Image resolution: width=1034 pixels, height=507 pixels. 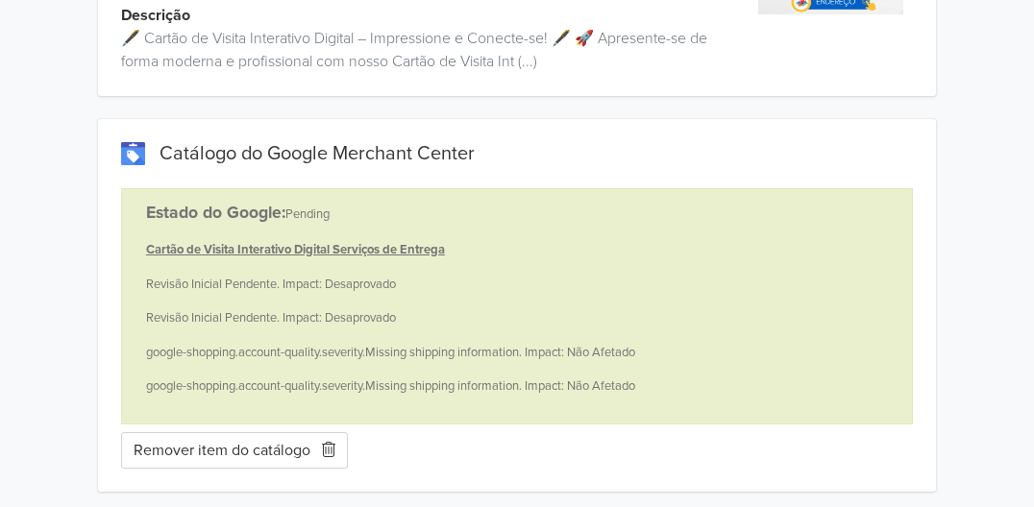 What do you see at coordinates (234, 451) in the screenshot?
I see `button: Remover item do catálogo` at bounding box center [234, 451].